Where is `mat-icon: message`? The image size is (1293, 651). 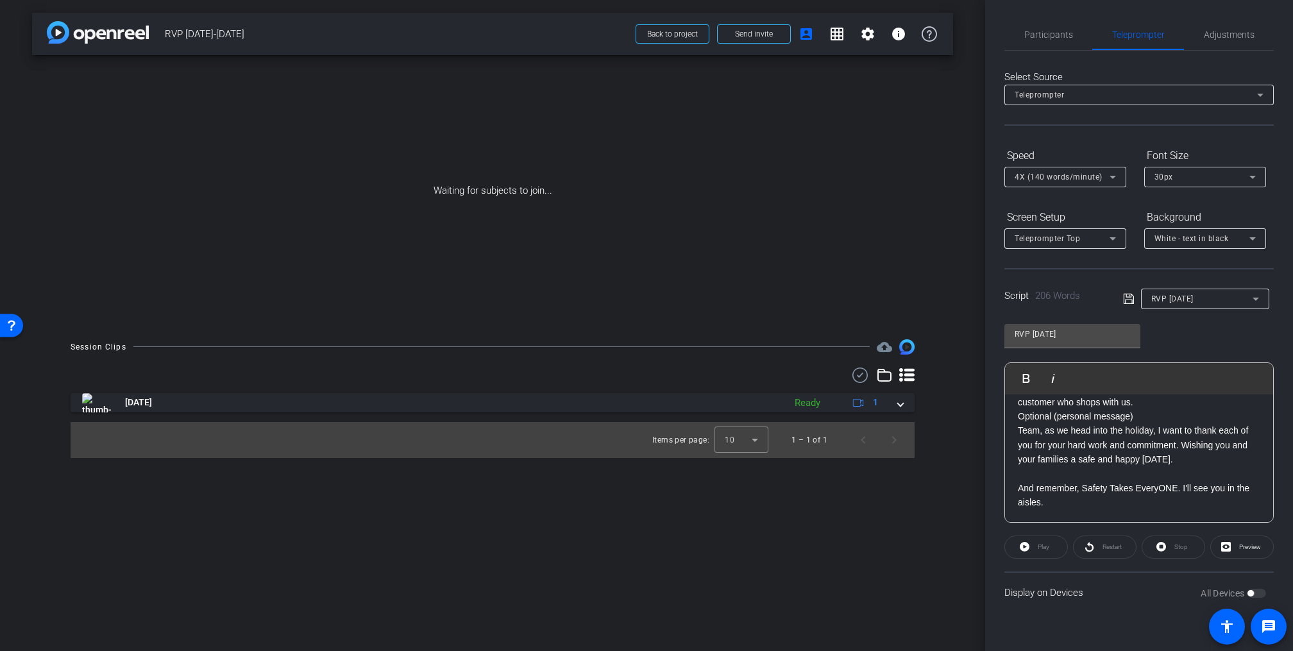
mat-icon: message is located at coordinates (1269, 627).